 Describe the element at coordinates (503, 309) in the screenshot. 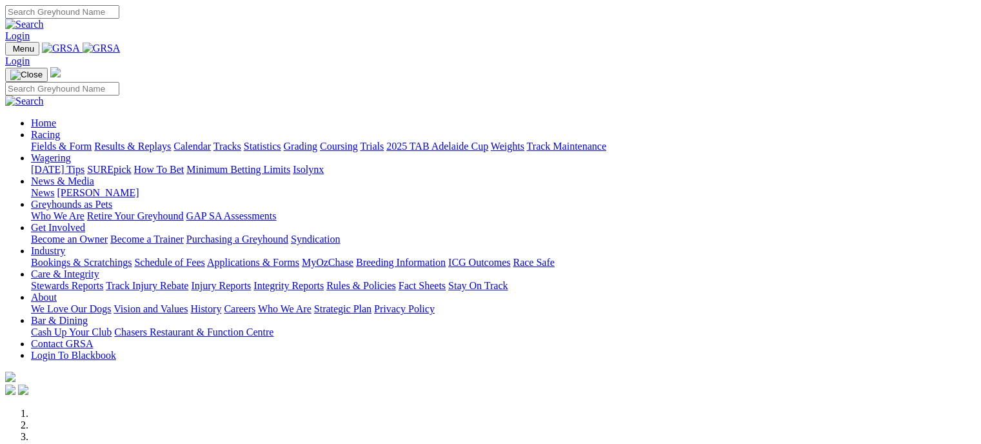

I see `div: About` at that location.